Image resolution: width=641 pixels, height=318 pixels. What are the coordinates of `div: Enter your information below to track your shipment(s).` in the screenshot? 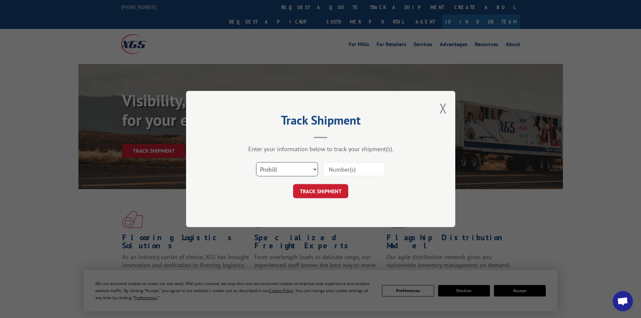 It's located at (321, 149).